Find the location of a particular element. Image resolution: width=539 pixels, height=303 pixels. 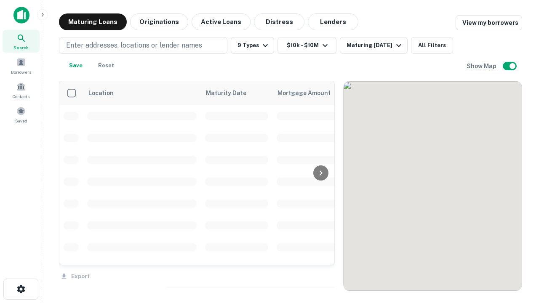

a: Search is located at coordinates (21, 41).